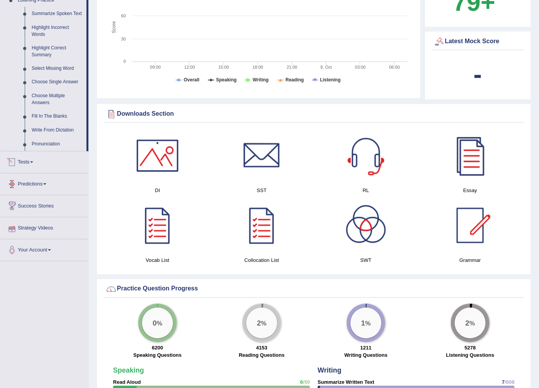 The image size is (539, 388). I want to click on h4: Essay, so click(470, 191).